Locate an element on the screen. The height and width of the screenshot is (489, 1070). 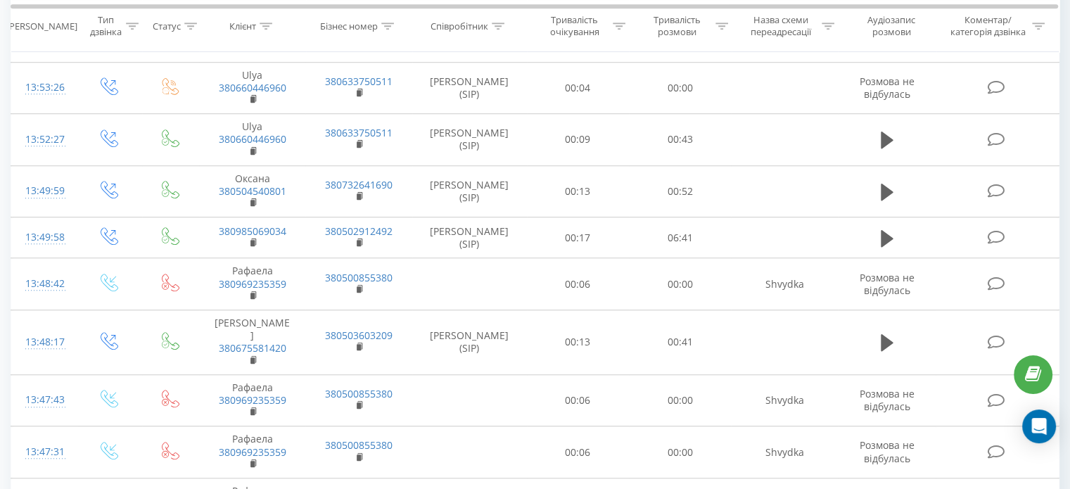
div: 13:49:58 is located at coordinates (44, 237).